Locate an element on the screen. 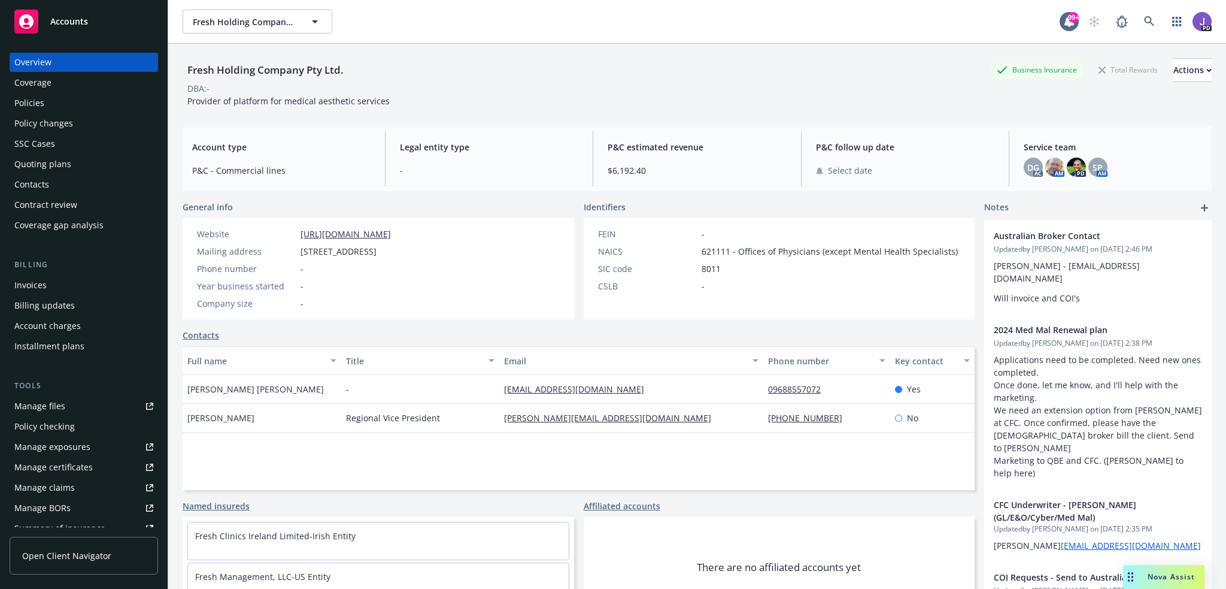 The height and width of the screenshot is (589, 1226). a: Account charges is located at coordinates (84, 326).